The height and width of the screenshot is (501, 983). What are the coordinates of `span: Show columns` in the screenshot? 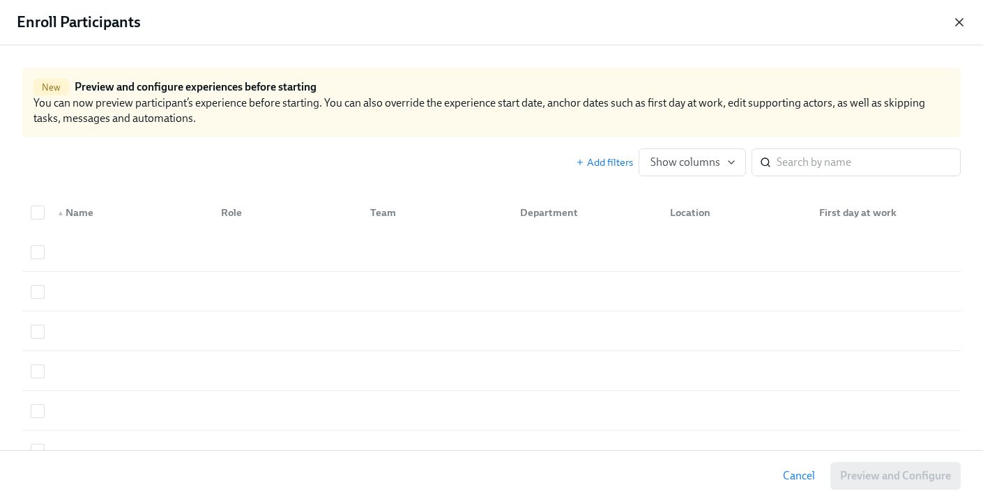 It's located at (692, 162).